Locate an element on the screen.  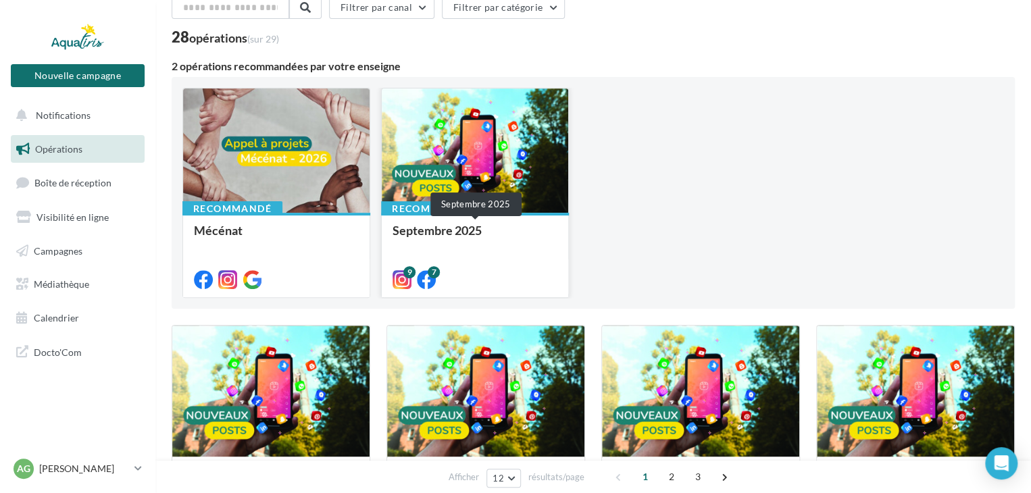
span: Afficher is located at coordinates (464, 477).